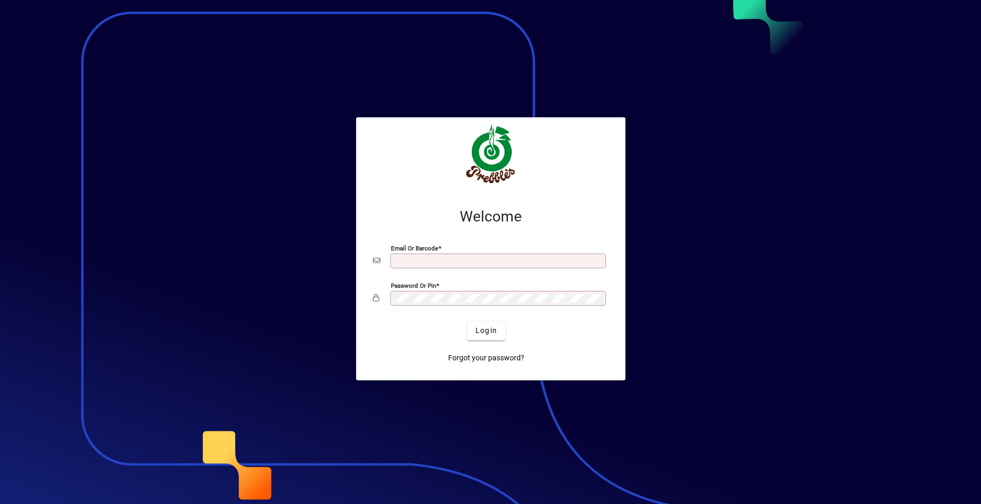  I want to click on span: Login, so click(486, 330).